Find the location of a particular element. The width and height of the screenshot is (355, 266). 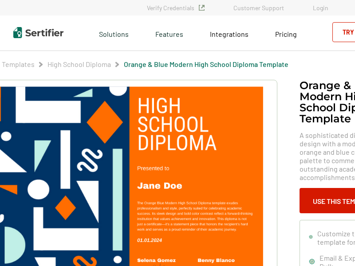

img: Verified is located at coordinates (201, 8).